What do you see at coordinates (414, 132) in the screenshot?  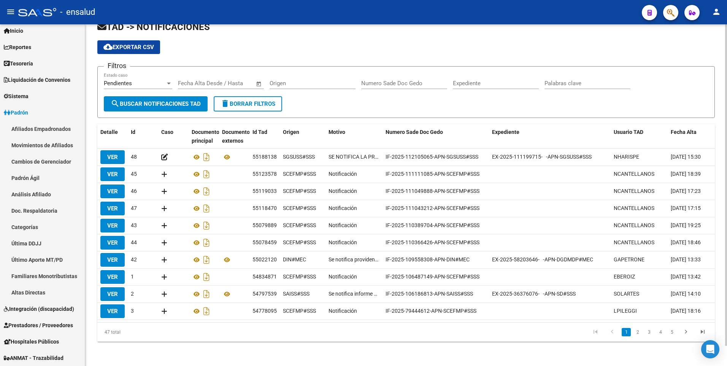 I see `span: Numero Sade Doc Gedo` at bounding box center [414, 132].